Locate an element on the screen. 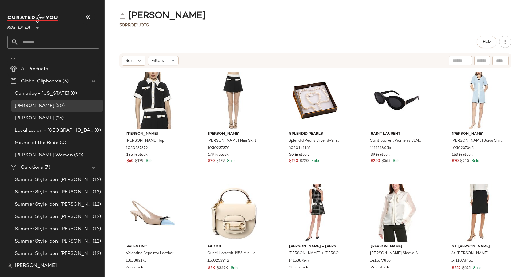  span: 1411677855 is located at coordinates (380, 261).